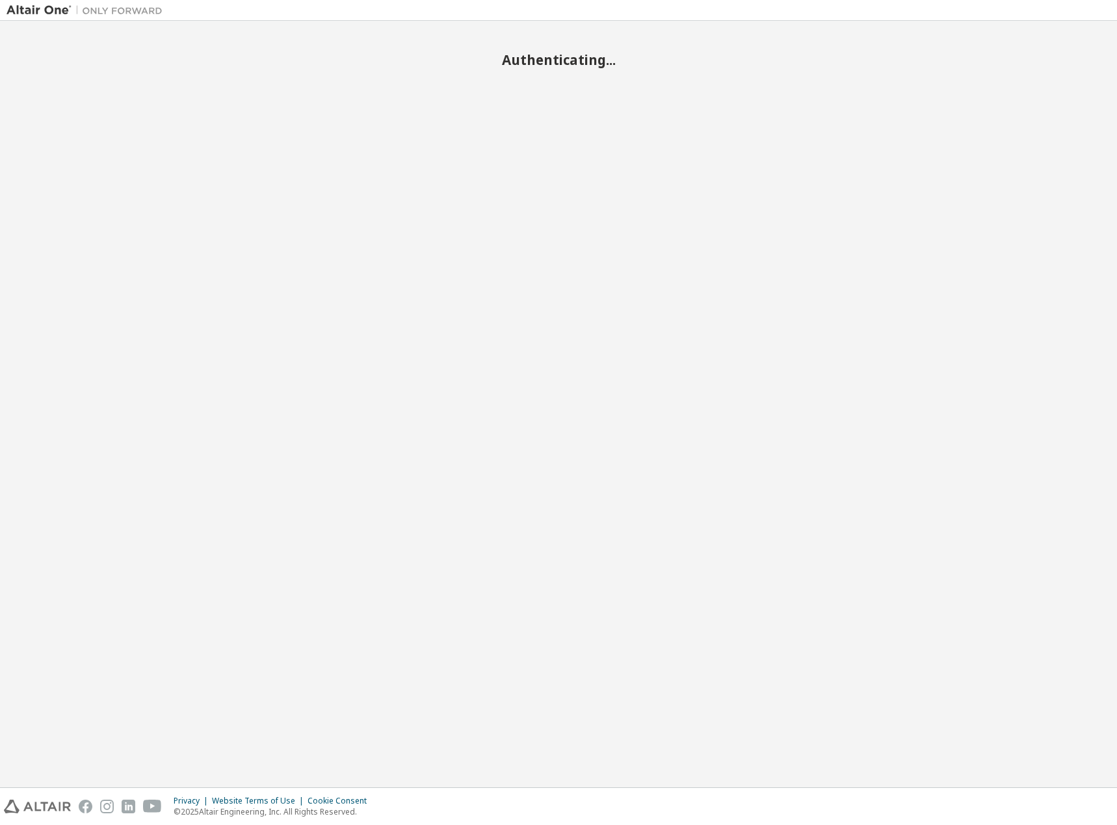 The image size is (1117, 825). Describe the element at coordinates (341, 801) in the screenshot. I see `div: Cookie Consent` at that location.